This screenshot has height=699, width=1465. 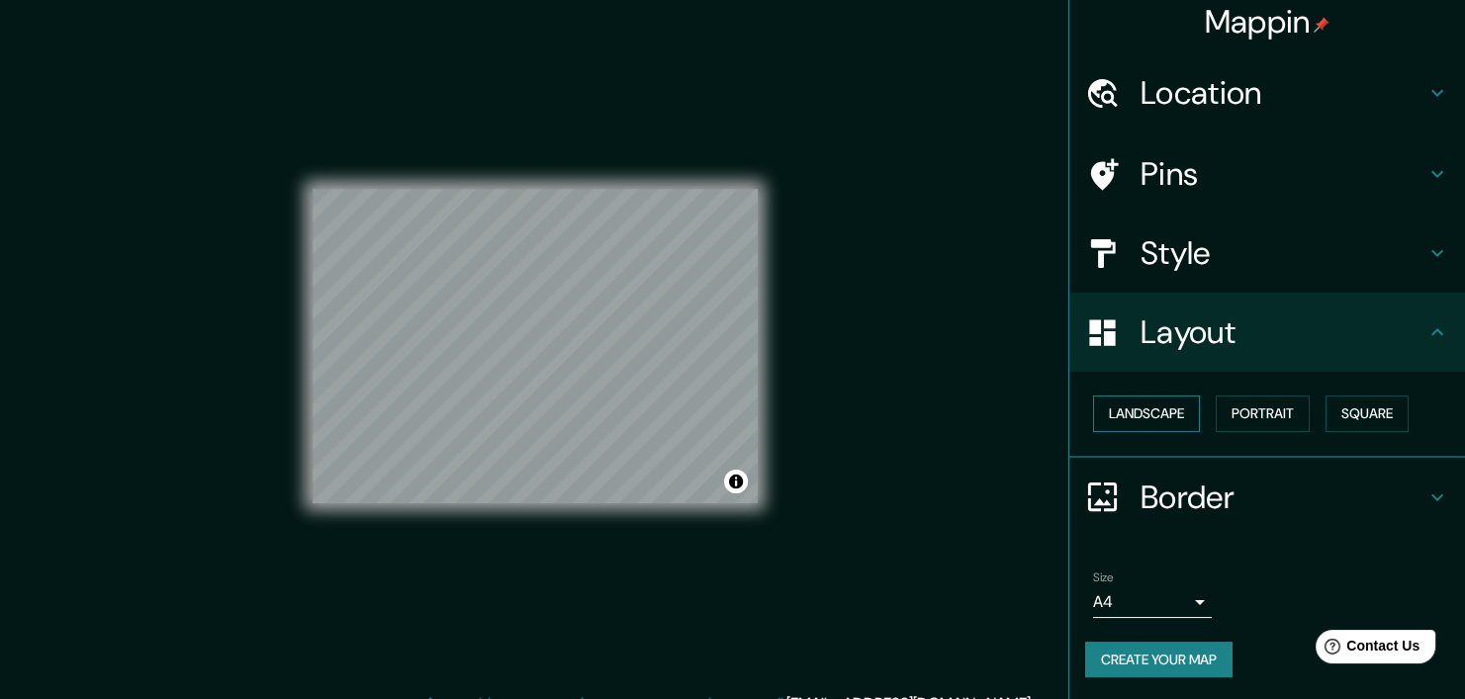 What do you see at coordinates (1262, 413) in the screenshot?
I see `button: Portrait` at bounding box center [1262, 413].